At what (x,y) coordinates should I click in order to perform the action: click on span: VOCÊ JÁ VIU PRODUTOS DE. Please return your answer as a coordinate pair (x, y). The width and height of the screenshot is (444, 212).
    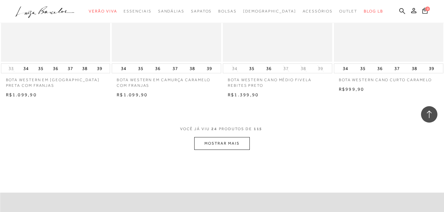
    Looking at the image, I should click on (222, 129).